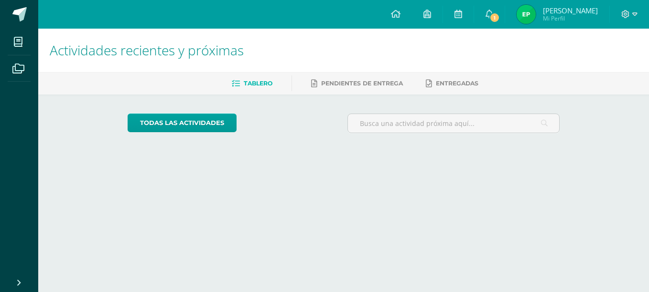 The width and height of the screenshot is (649, 292). What do you see at coordinates (494, 18) in the screenshot?
I see `span: 1` at bounding box center [494, 18].